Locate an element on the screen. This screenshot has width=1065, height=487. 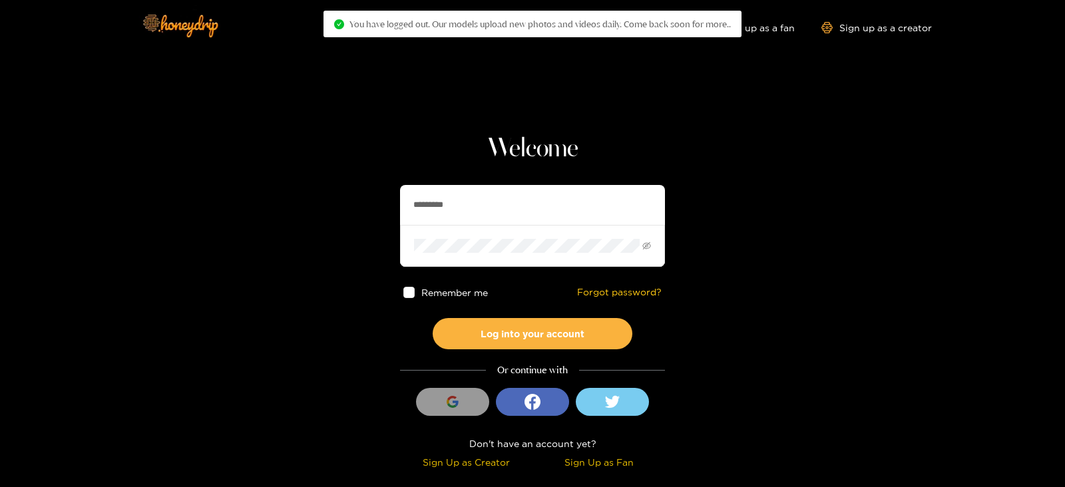
span: check-circle is located at coordinates (339, 24).